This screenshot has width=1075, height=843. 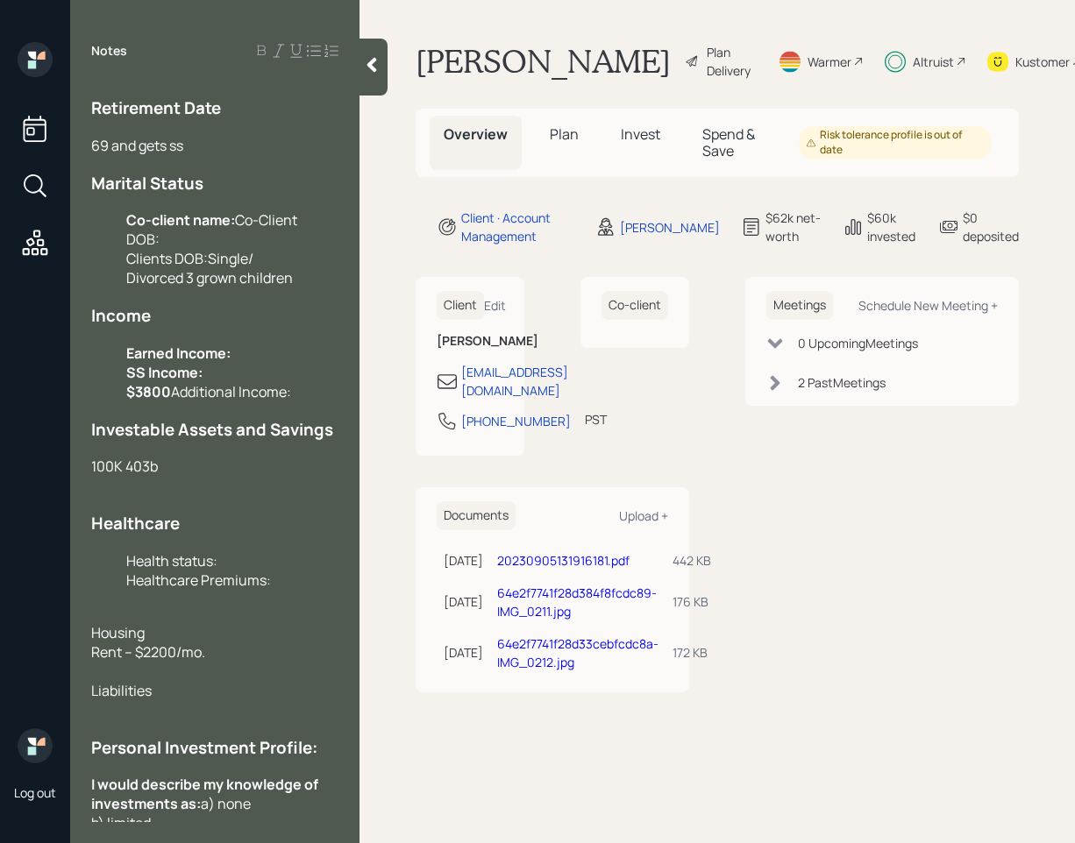 I want to click on span: Personal Investment Profile:, so click(x=204, y=748).